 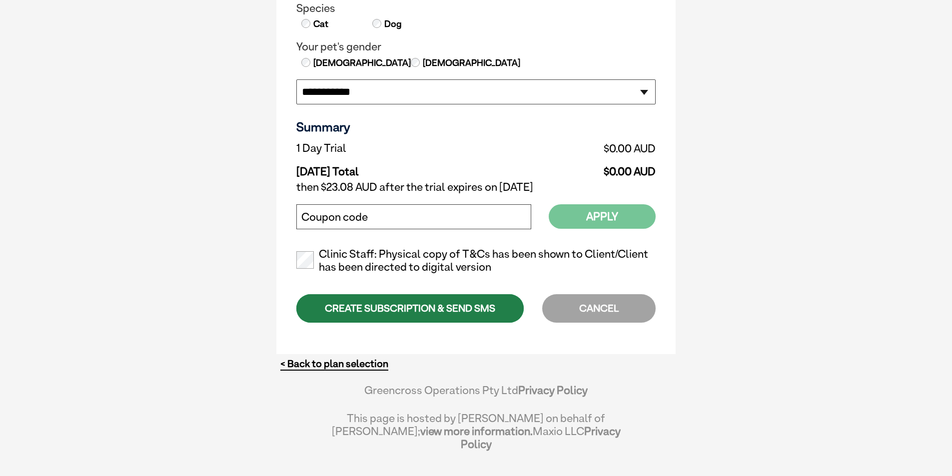 I want to click on a: view more information., so click(x=476, y=431).